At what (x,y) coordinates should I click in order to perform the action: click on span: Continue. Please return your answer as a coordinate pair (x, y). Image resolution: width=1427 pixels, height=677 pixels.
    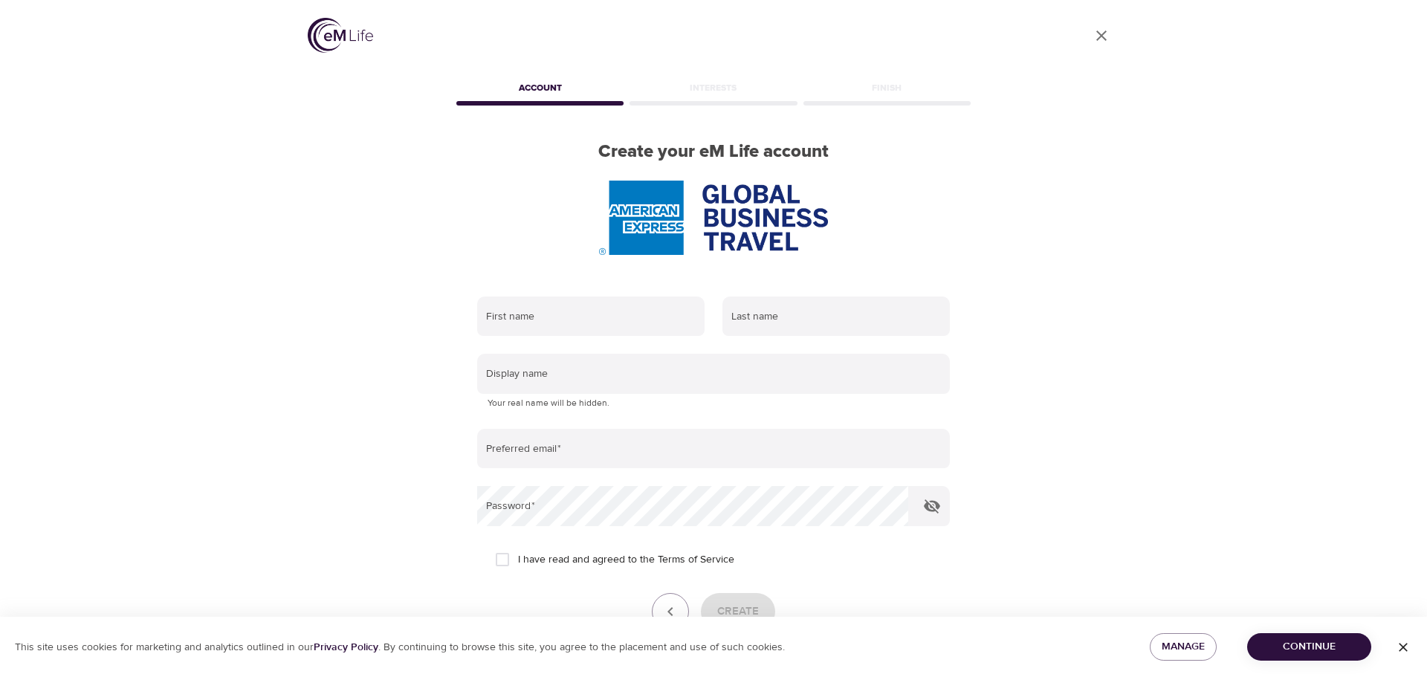
    Looking at the image, I should click on (1309, 647).